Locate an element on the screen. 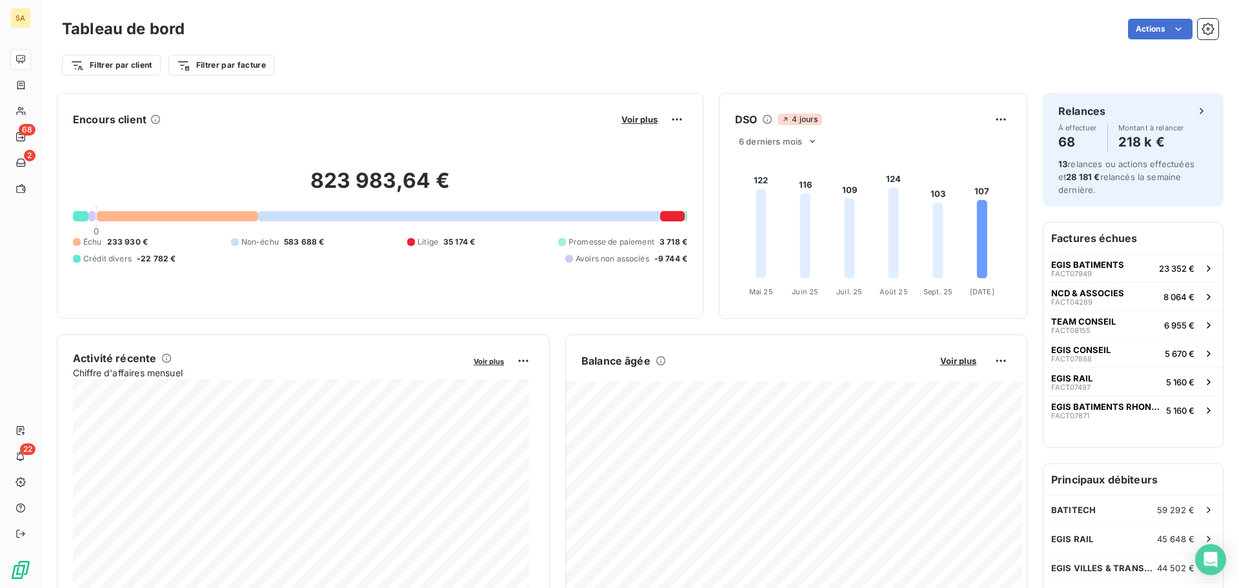 The image size is (1239, 588). span: Litige is located at coordinates (428, 242).